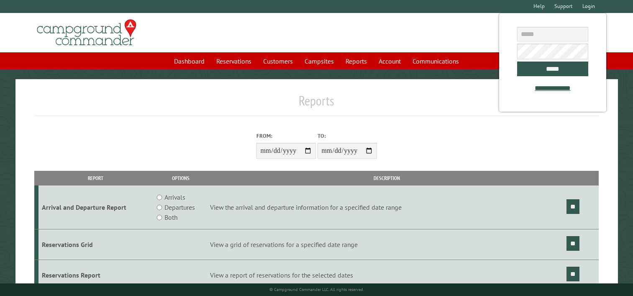 This screenshot has height=296, width=633. What do you see at coordinates (389, 61) in the screenshot?
I see `a: Account` at bounding box center [389, 61].